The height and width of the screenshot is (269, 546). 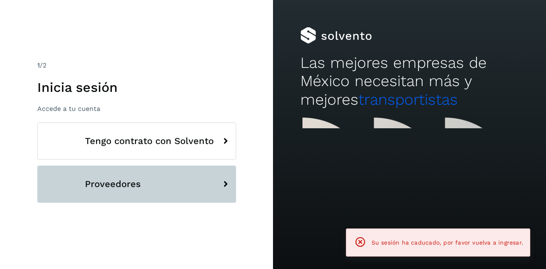 What do you see at coordinates (137, 109) in the screenshot?
I see `p: Accede a tu cuenta` at bounding box center [137, 109].